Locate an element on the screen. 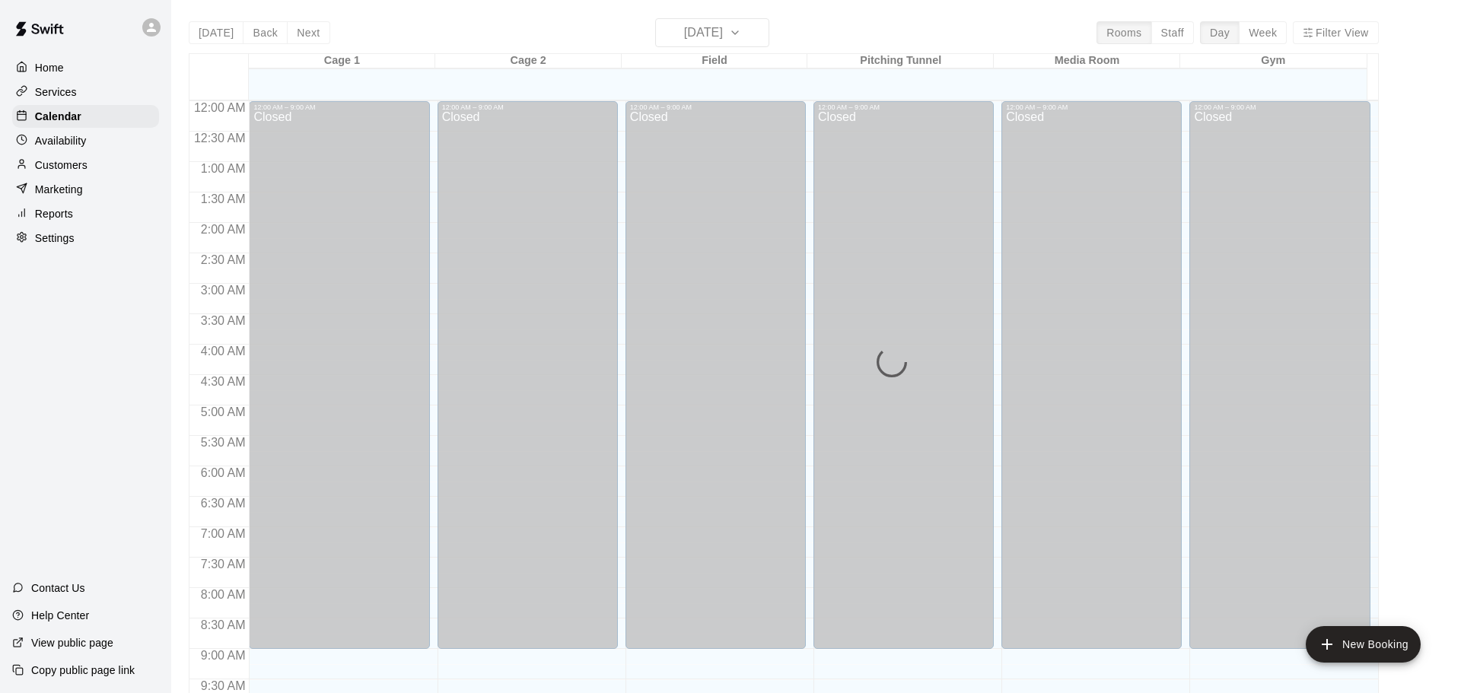 This screenshot has height=693, width=1461. span: 12:30 AM is located at coordinates (220, 138).